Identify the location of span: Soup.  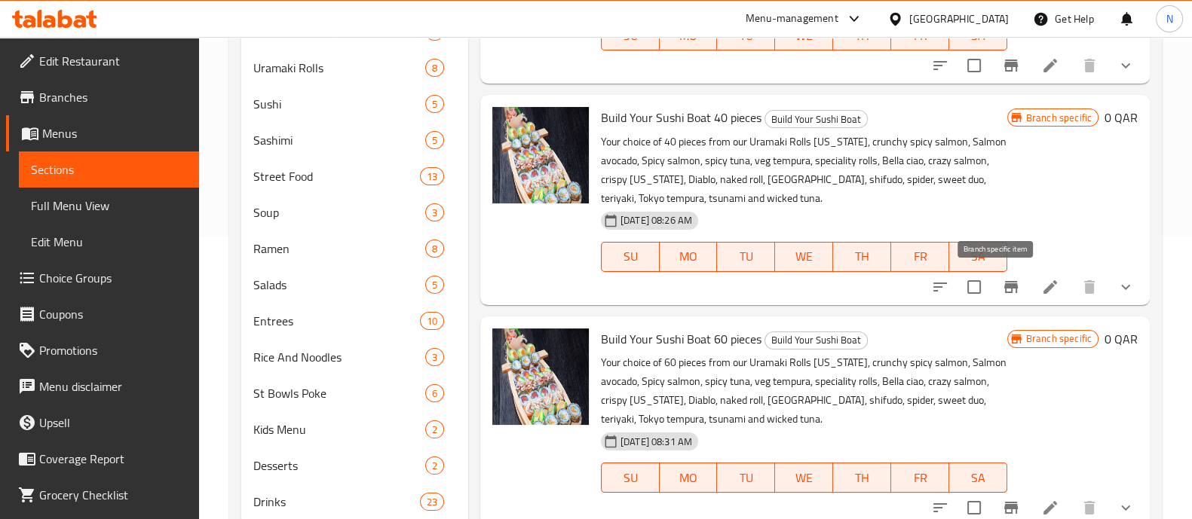
(339, 213).